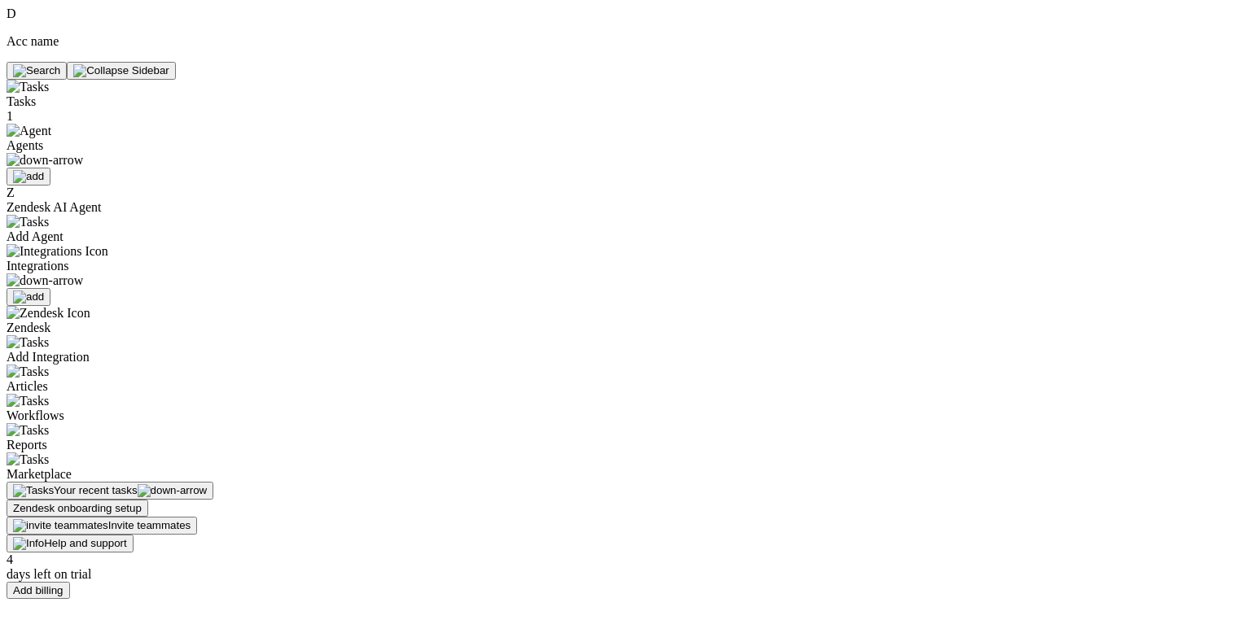  Describe the element at coordinates (28, 131) in the screenshot. I see `img: Agent` at that location.